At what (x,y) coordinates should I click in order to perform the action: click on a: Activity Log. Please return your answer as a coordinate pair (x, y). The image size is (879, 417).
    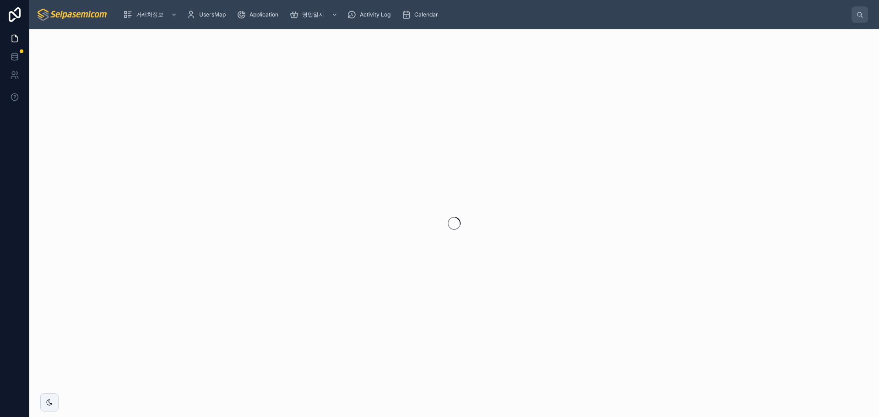
    Looking at the image, I should click on (370, 15).